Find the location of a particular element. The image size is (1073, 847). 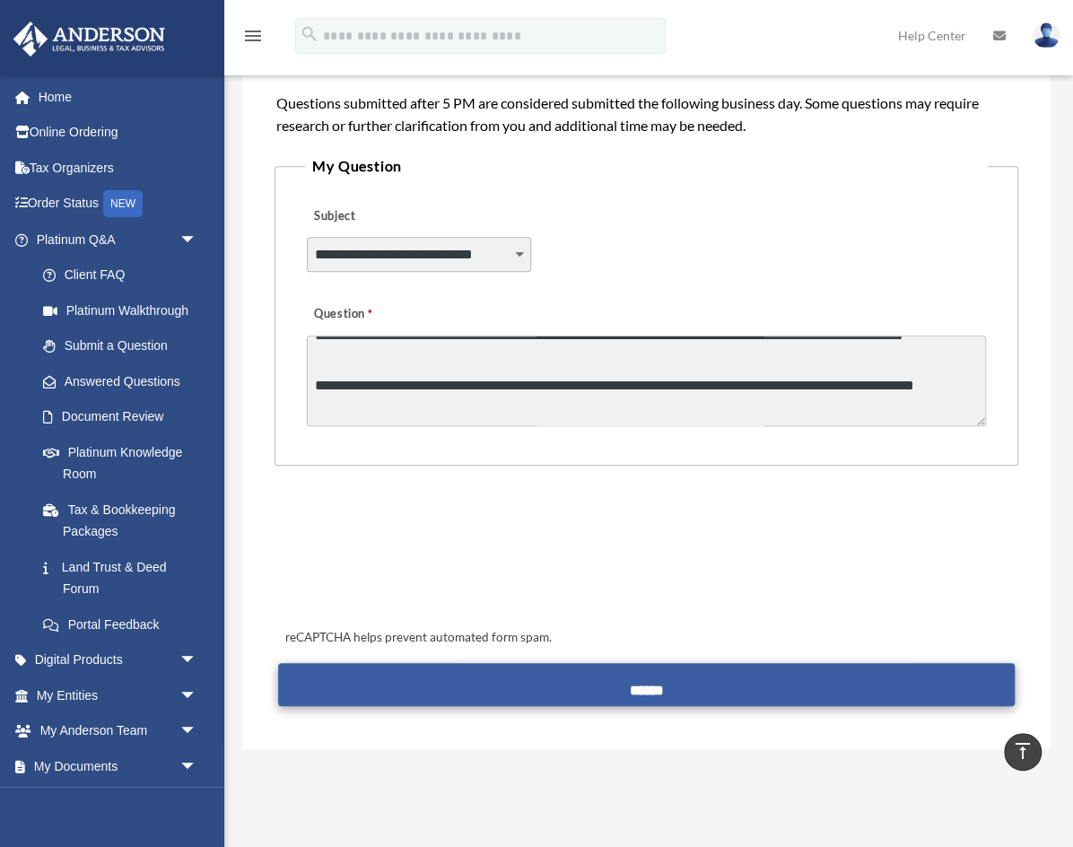

a: Order StatusNEW is located at coordinates (118, 204).